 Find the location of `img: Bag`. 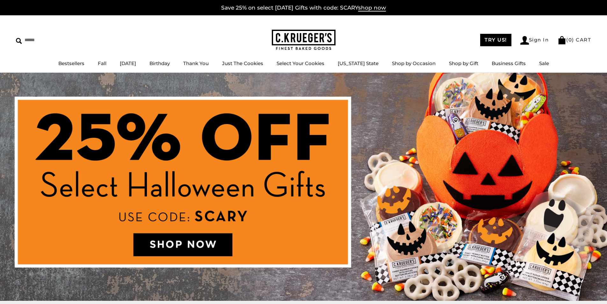

img: Bag is located at coordinates (562, 40).